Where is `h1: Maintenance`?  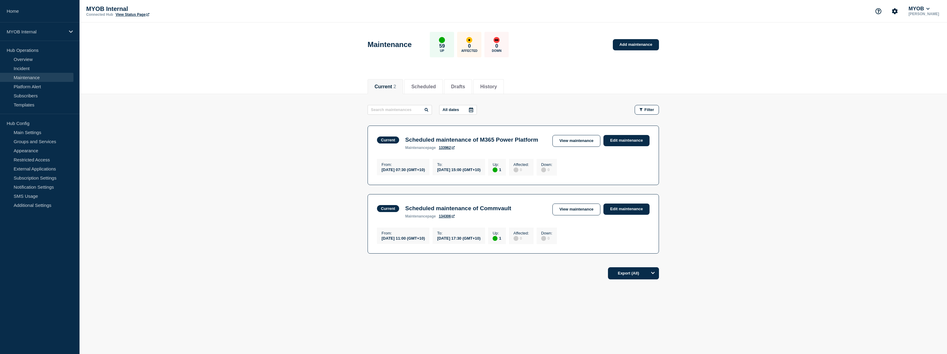 h1: Maintenance is located at coordinates (390, 45).